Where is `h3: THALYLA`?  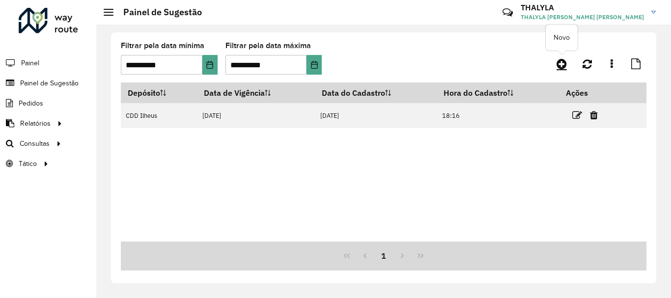 h3: THALYLA is located at coordinates (582, 7).